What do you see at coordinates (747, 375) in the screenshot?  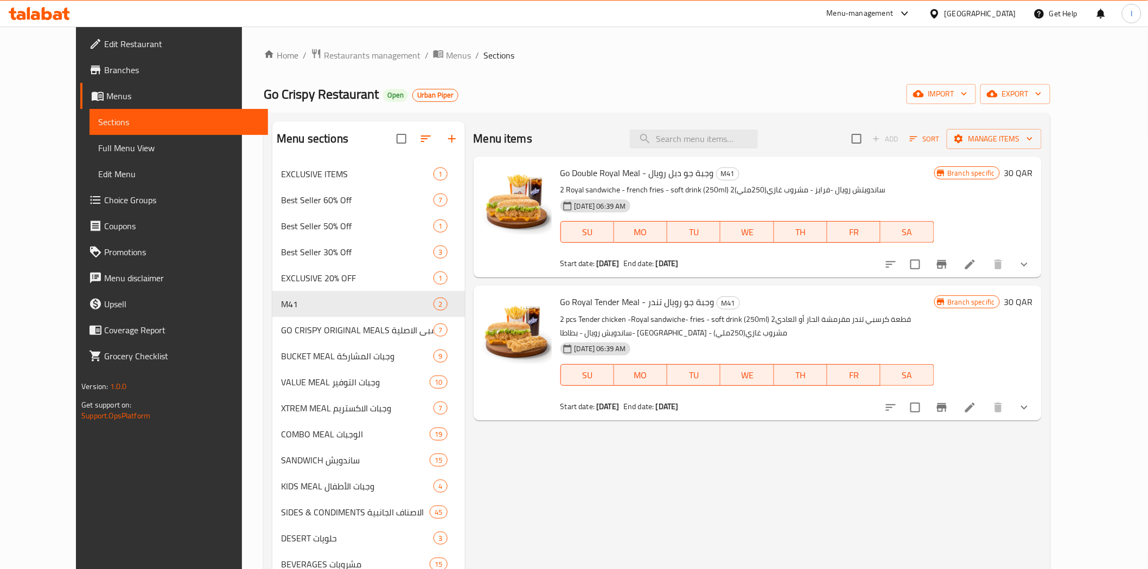 I see `span: WE` at bounding box center [747, 375].